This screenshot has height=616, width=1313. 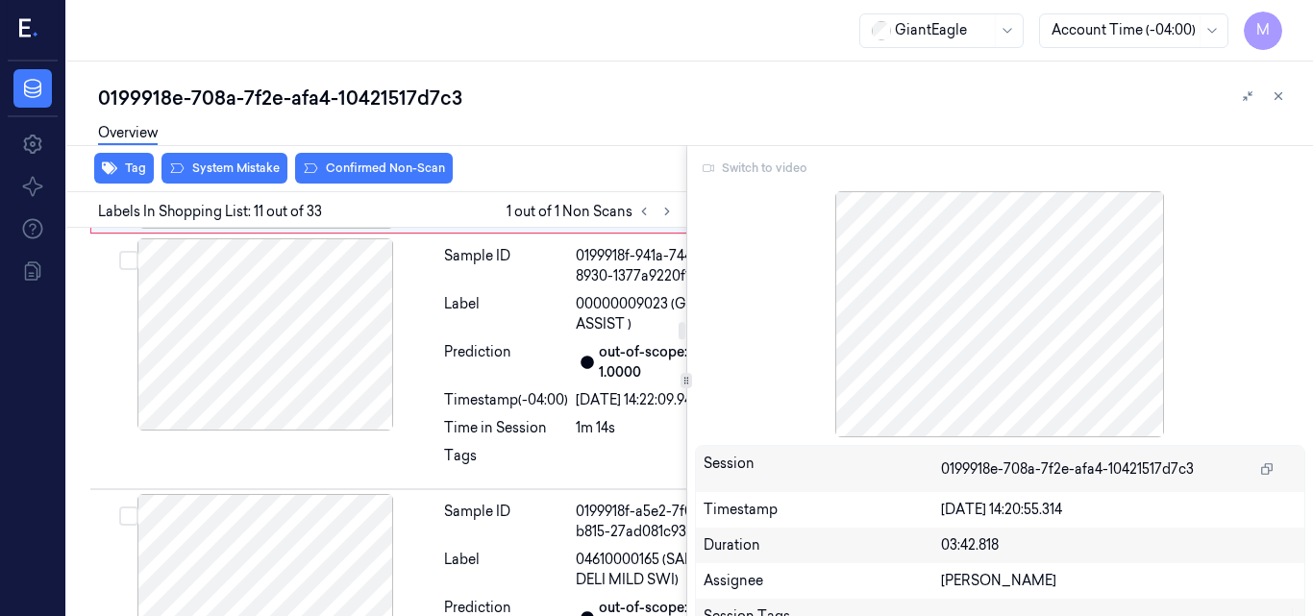 What do you see at coordinates (1263, 31) in the screenshot?
I see `span: M` at bounding box center [1263, 31].